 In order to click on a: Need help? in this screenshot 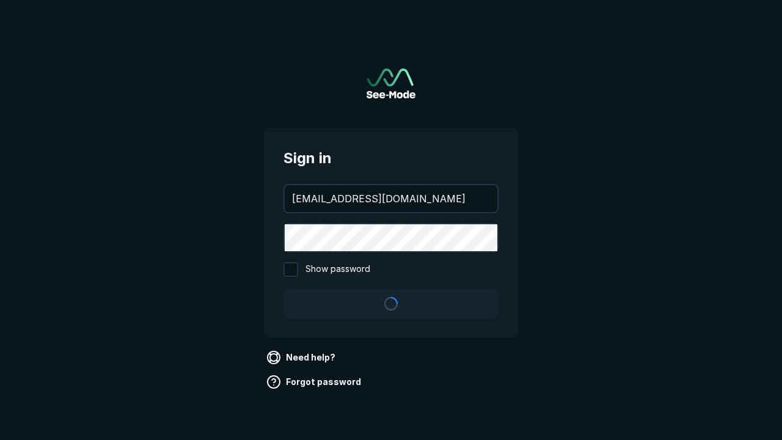, I will do `click(302, 357)`.